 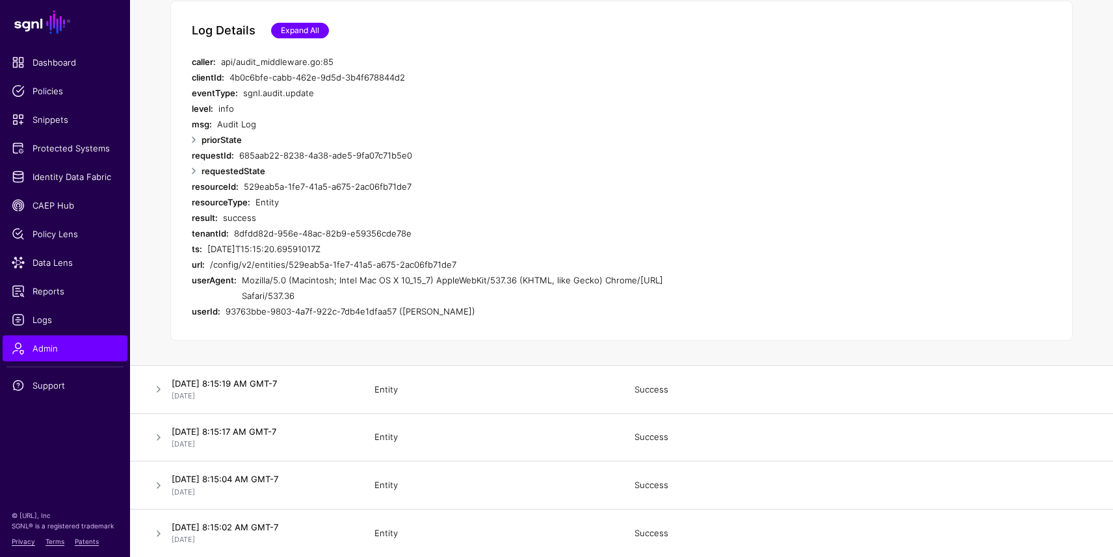 I want to click on span: Data Lens, so click(x=65, y=263).